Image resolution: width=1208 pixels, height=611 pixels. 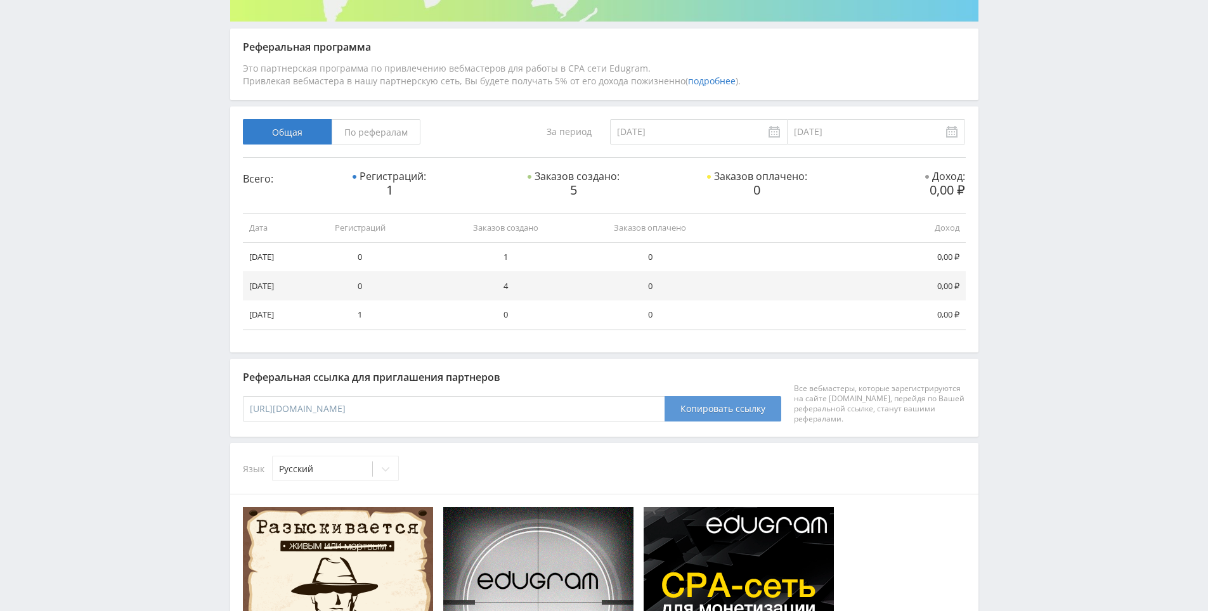 What do you see at coordinates (604, 377) in the screenshot?
I see `div: Реферальная ссылка для приглашения партнеров` at bounding box center [604, 377].